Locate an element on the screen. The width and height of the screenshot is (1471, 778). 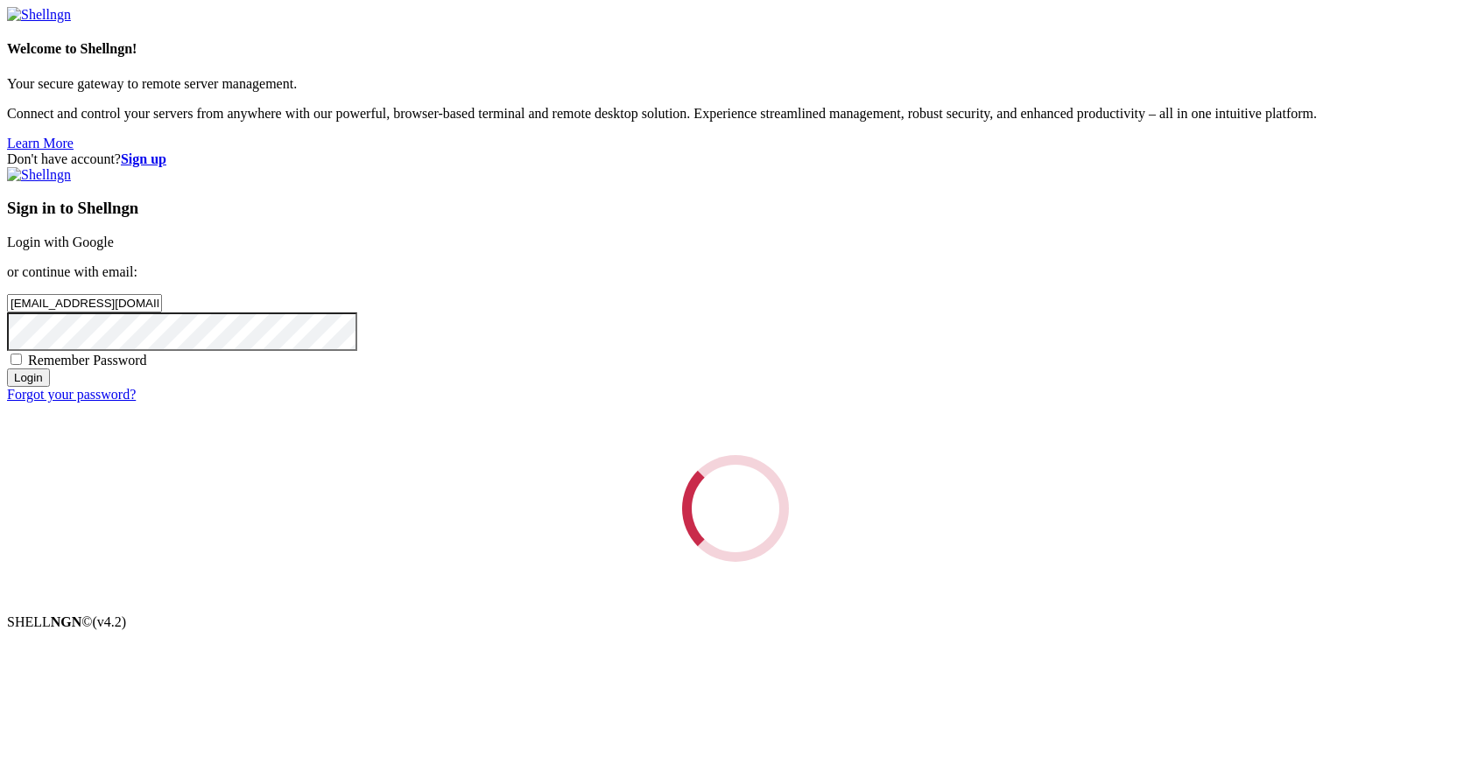
p: Connect and control your servers from anywhere with our powerful, browser-based terminal and remo... is located at coordinates (735, 114).